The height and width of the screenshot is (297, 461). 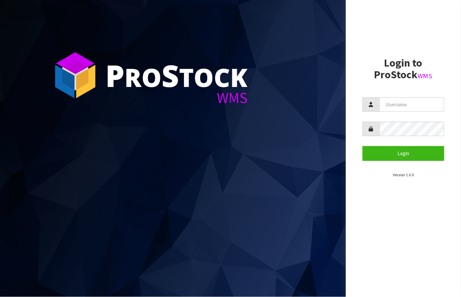 What do you see at coordinates (425, 76) in the screenshot?
I see `small: WMS` at bounding box center [425, 76].